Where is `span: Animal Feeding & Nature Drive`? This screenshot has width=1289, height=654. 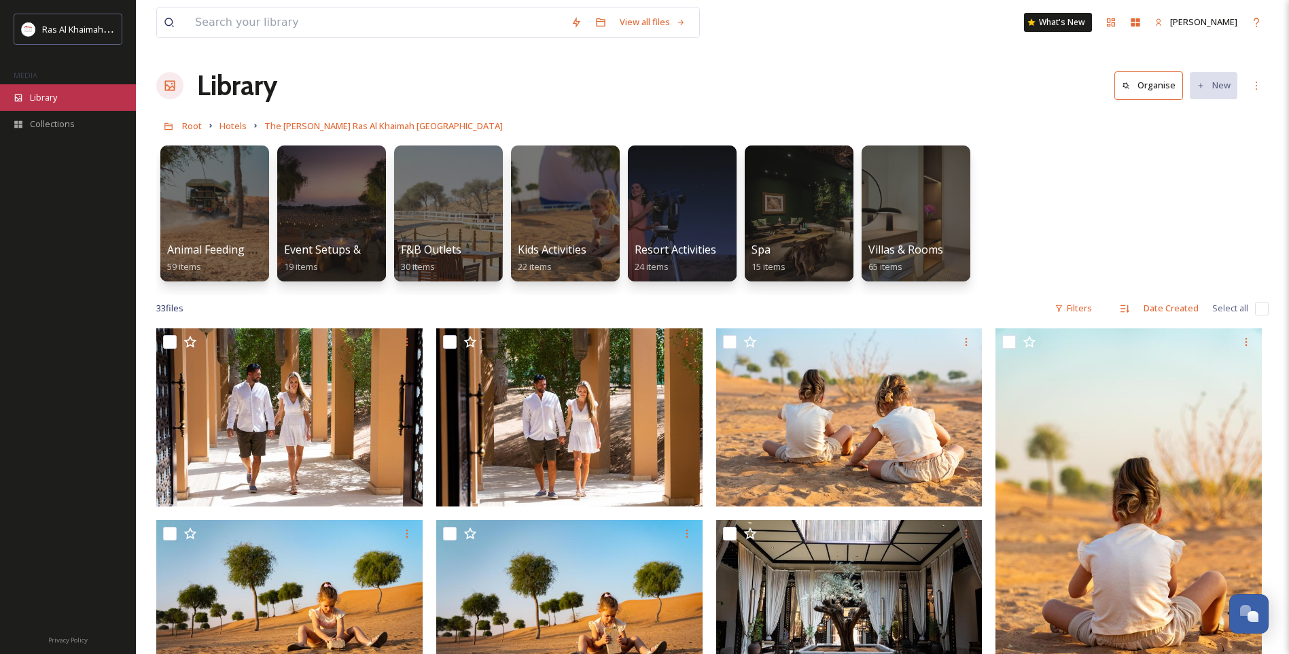 span: Animal Feeding & Nature Drive is located at coordinates (245, 249).